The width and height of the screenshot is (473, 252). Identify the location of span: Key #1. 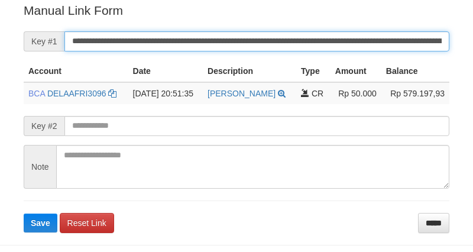
(44, 41).